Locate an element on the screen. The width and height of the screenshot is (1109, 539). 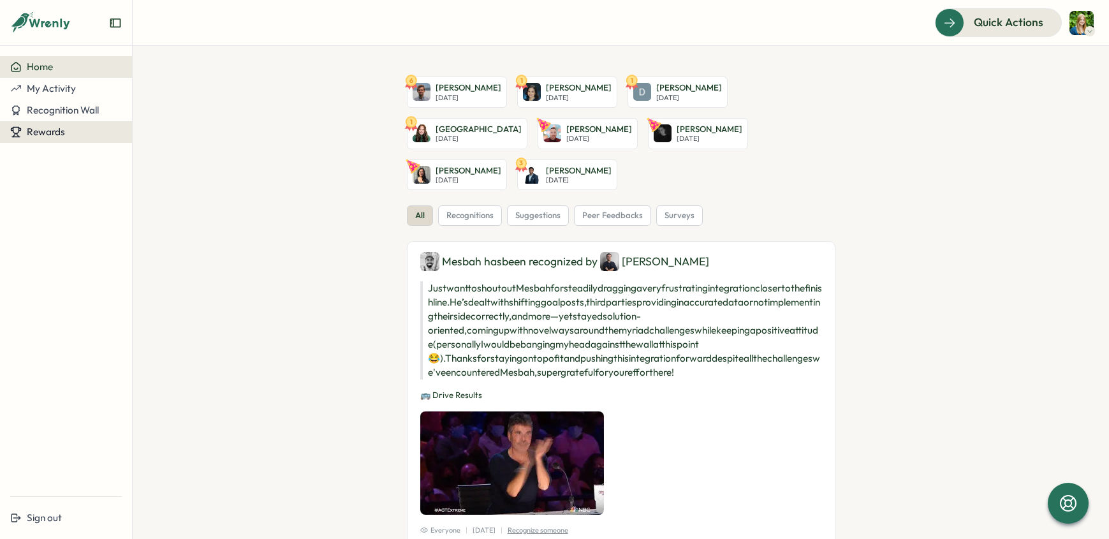
button: Expand sidebar is located at coordinates (115, 23).